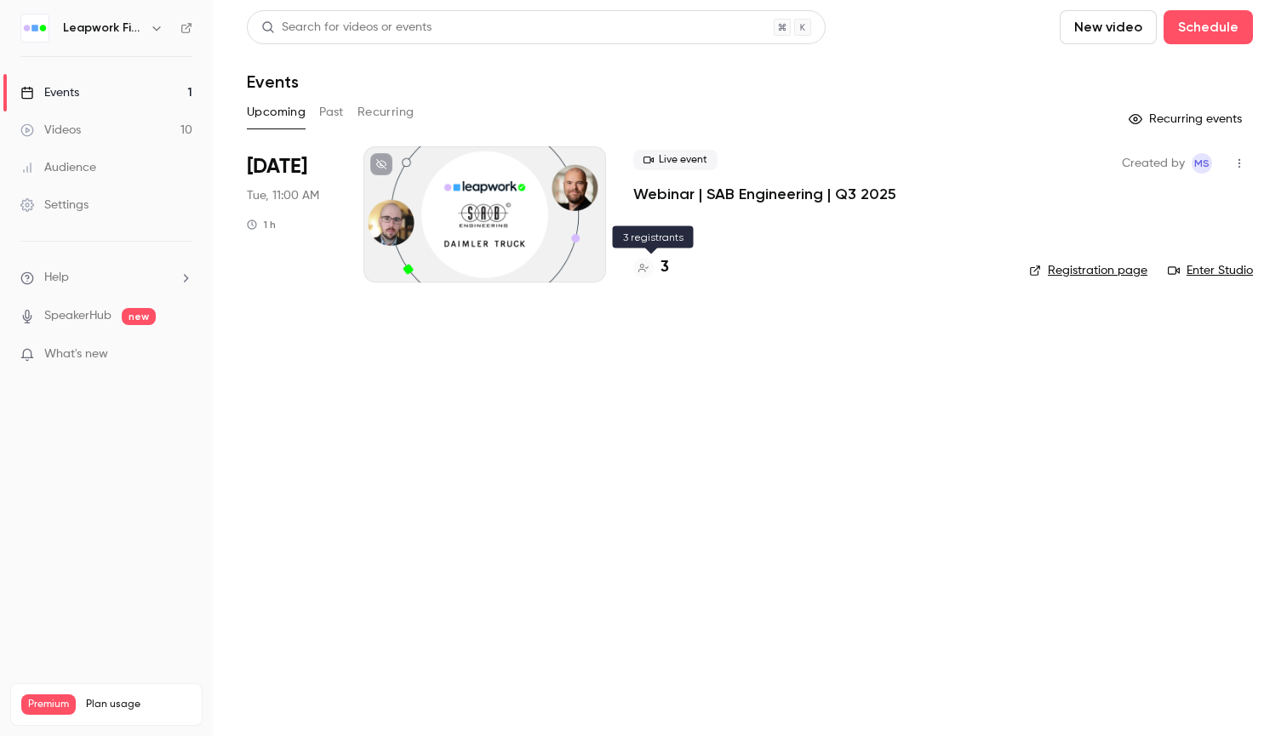 Image resolution: width=1287 pixels, height=736 pixels. What do you see at coordinates (76, 354) in the screenshot?
I see `span: What's new` at bounding box center [76, 354].